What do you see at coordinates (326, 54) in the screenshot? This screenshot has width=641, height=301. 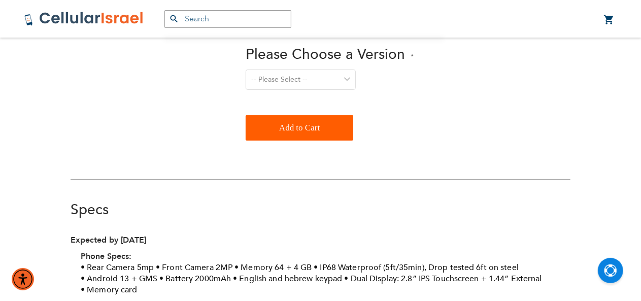 I see `span: Please Choose a Version` at bounding box center [326, 54].